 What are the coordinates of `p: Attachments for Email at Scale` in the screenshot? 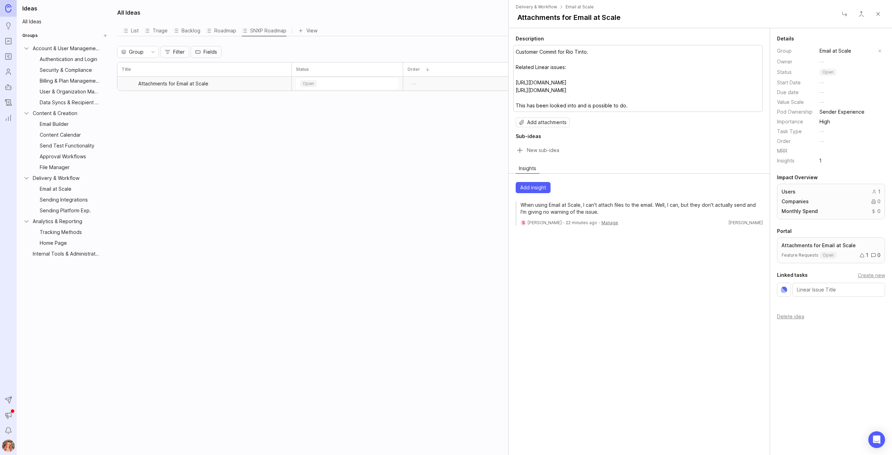 It's located at (831, 245).